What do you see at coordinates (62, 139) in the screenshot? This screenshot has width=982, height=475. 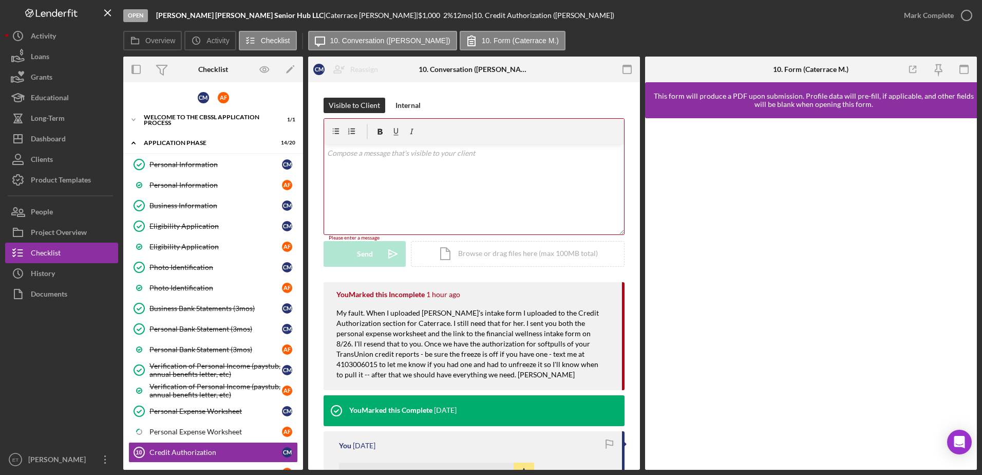 I see `a: Dashboard` at bounding box center [62, 139].